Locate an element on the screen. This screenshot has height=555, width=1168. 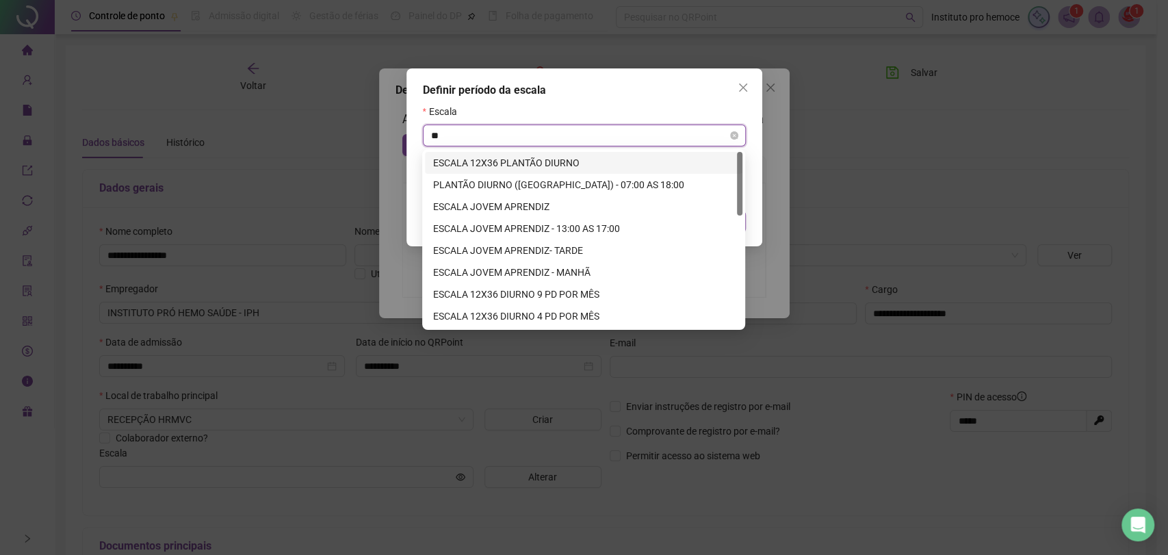
div: Definir período da escala is located at coordinates (584, 90).